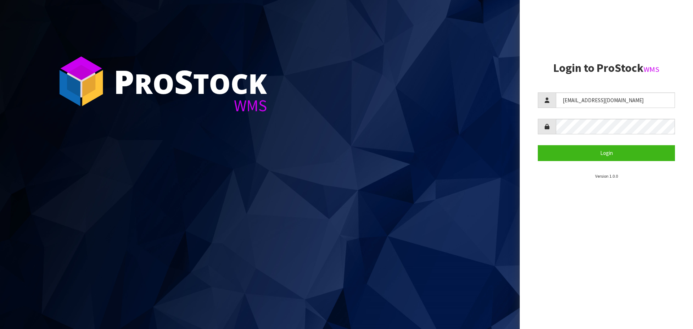  Describe the element at coordinates (190, 81) in the screenshot. I see `div: ro tock` at that location.